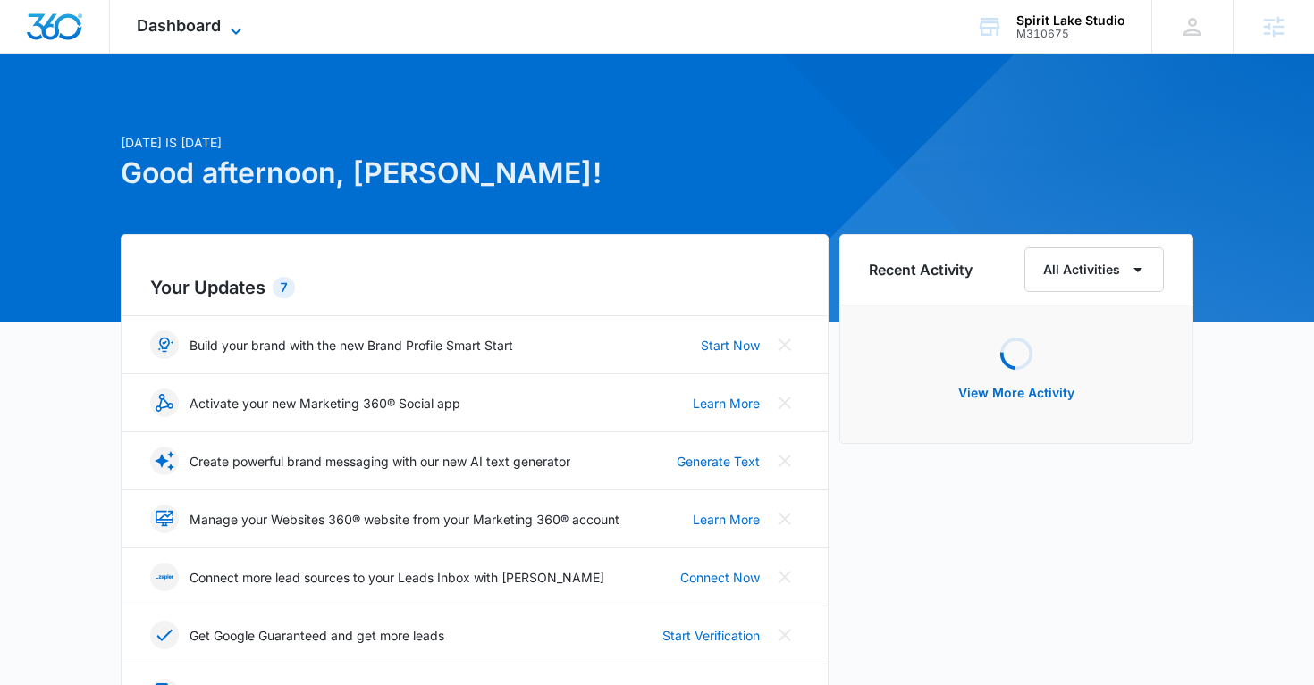 This screenshot has height=685, width=1314. What do you see at coordinates (719, 577) in the screenshot?
I see `a: Connect Now` at bounding box center [719, 577].